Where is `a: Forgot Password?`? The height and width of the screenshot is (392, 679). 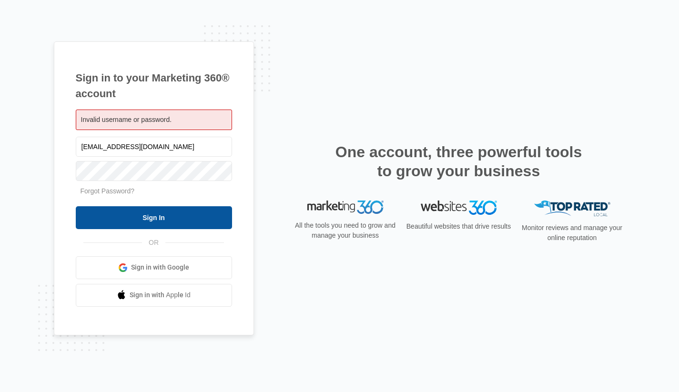 a: Forgot Password? is located at coordinates (108, 191).